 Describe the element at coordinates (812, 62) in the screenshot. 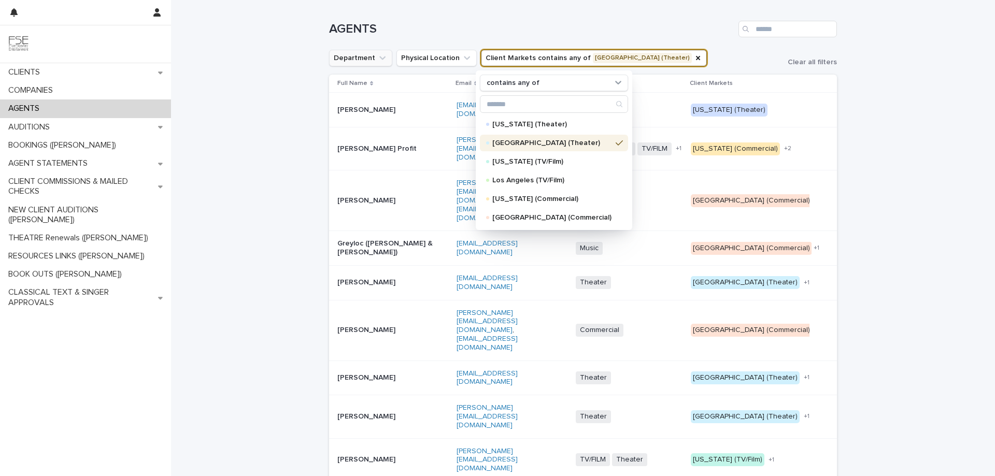

I see `span: Clear all filters` at that location.